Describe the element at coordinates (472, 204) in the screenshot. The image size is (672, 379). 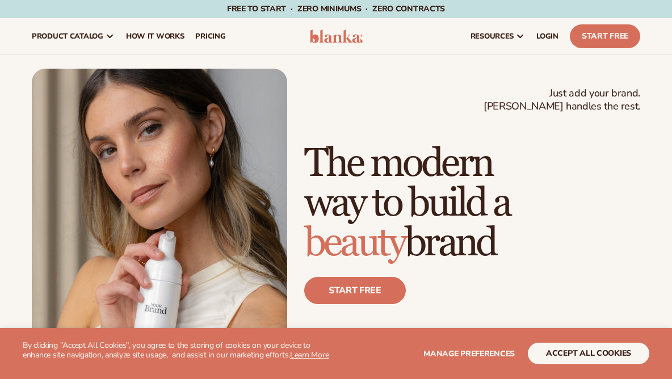
I see `h1: The modern way to build a brand` at that location.